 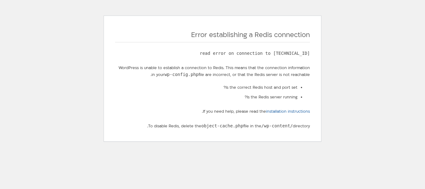 What do you see at coordinates (213, 111) in the screenshot?
I see `p: If you need help, please read the .` at bounding box center [213, 111].